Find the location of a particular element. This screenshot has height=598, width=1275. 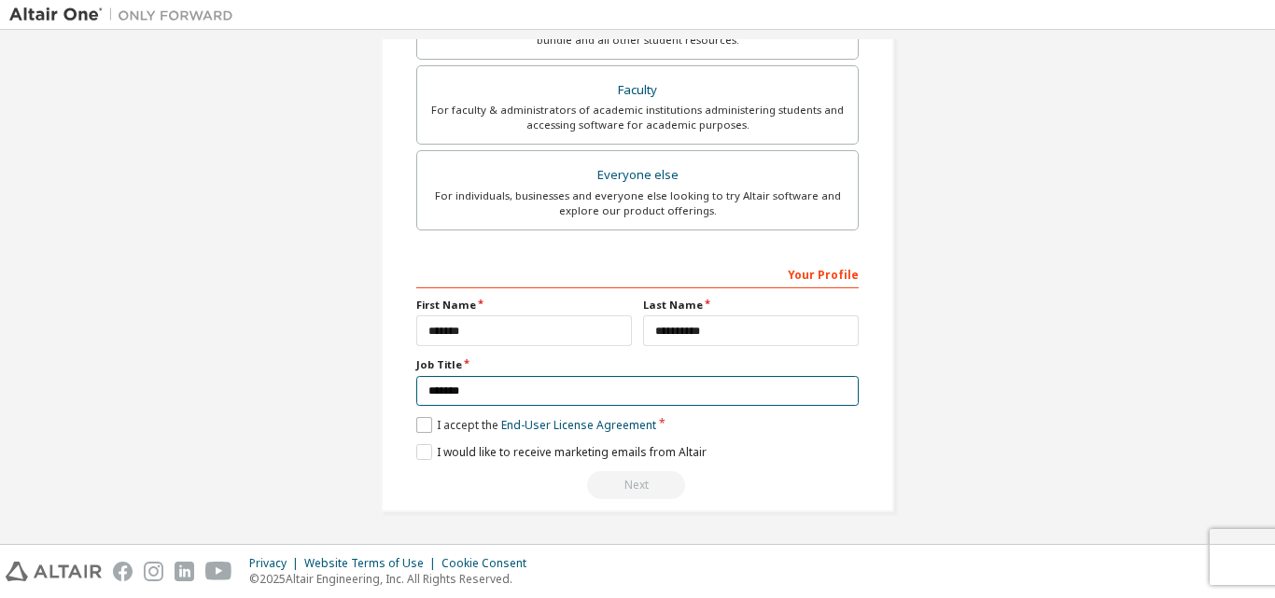

div: Read and acccept EULA to continue is located at coordinates (638, 485).